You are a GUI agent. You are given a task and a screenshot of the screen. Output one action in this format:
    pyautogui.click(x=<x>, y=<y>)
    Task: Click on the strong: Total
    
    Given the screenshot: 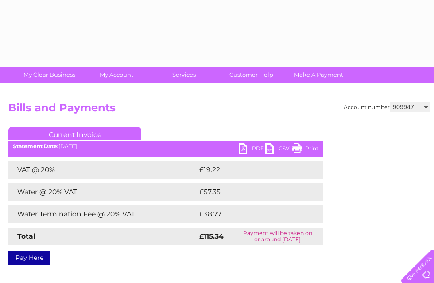 What is the action you would take?
    pyautogui.click(x=26, y=236)
    